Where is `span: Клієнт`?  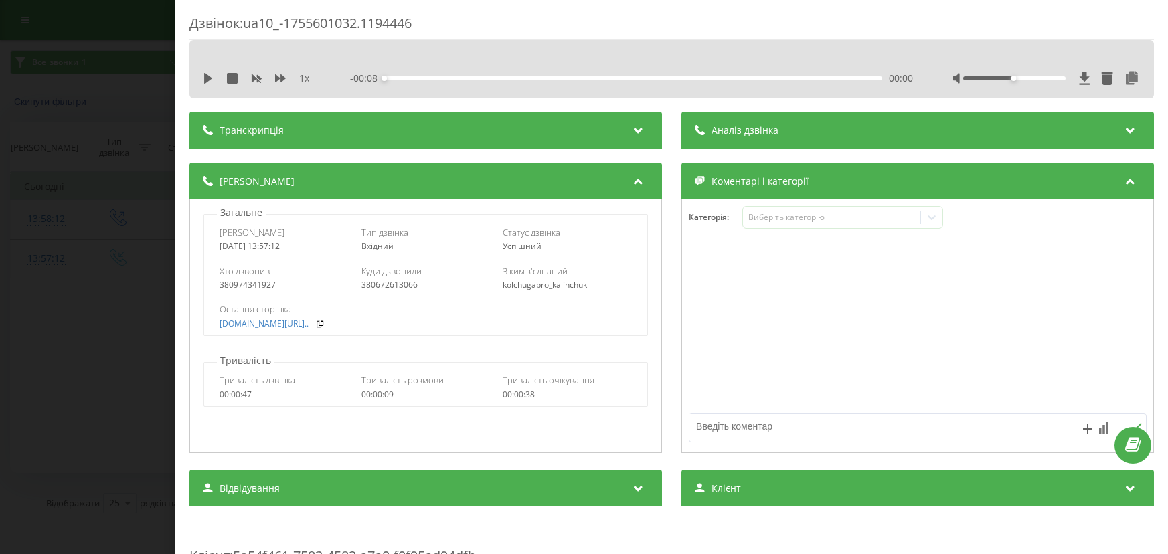 span: Клієнт is located at coordinates (726, 488).